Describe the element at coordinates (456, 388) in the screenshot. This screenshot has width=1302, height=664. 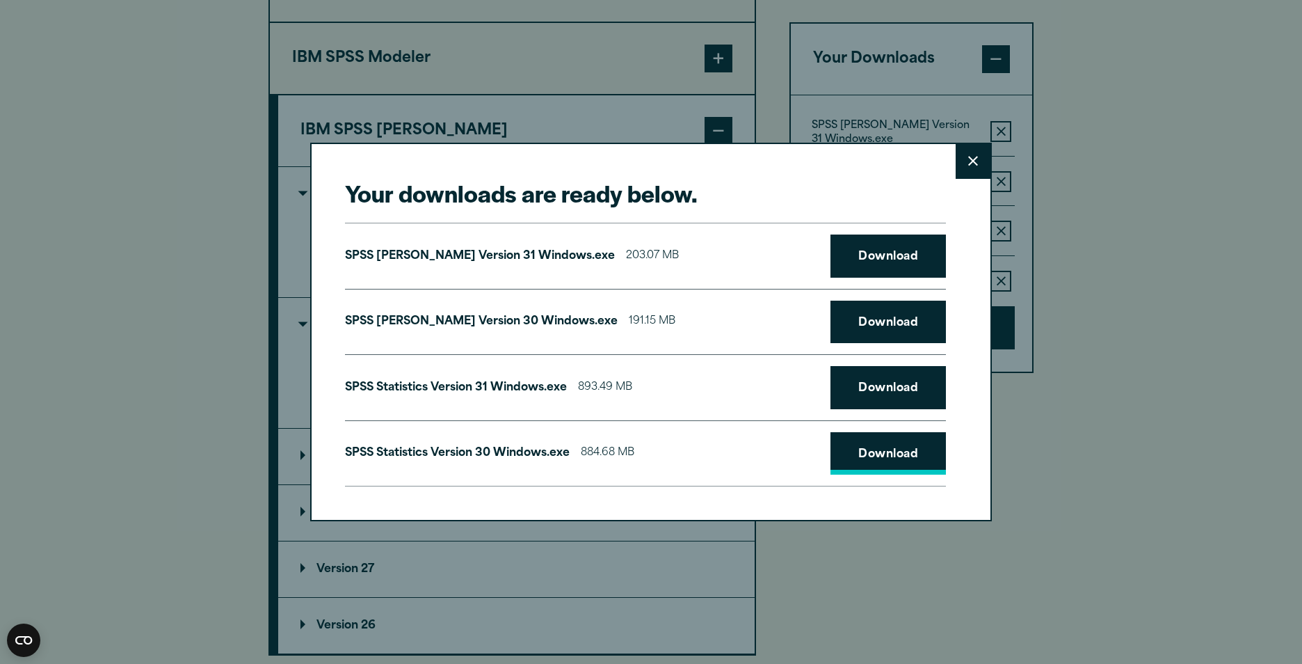
I see `p: SPSS Statistics Version 31 Windows.exe` at that location.